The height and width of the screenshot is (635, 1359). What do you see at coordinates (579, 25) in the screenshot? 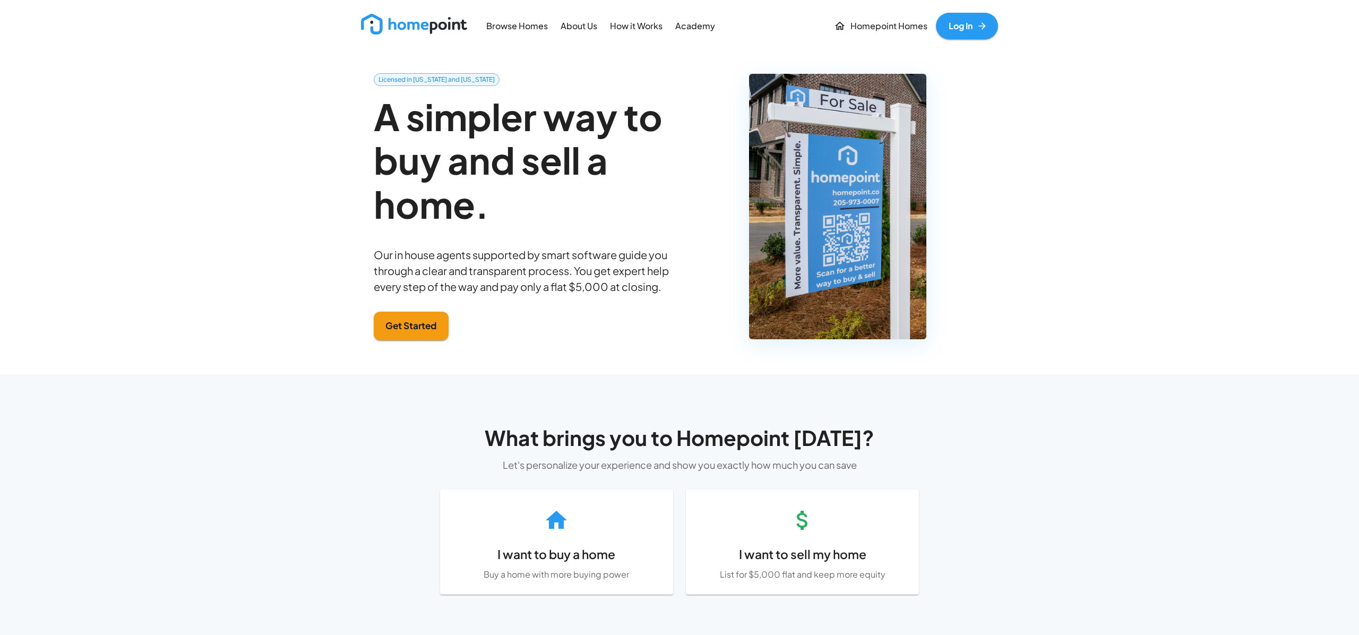
I see `a: About Us` at bounding box center [579, 25].